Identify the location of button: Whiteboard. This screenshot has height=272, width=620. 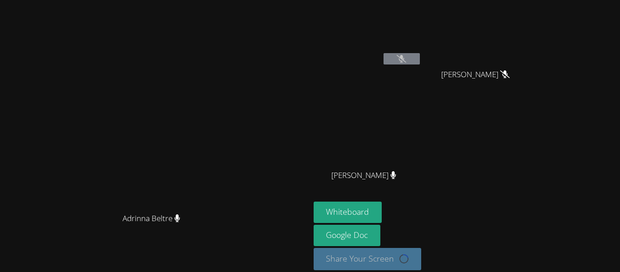
(348, 212).